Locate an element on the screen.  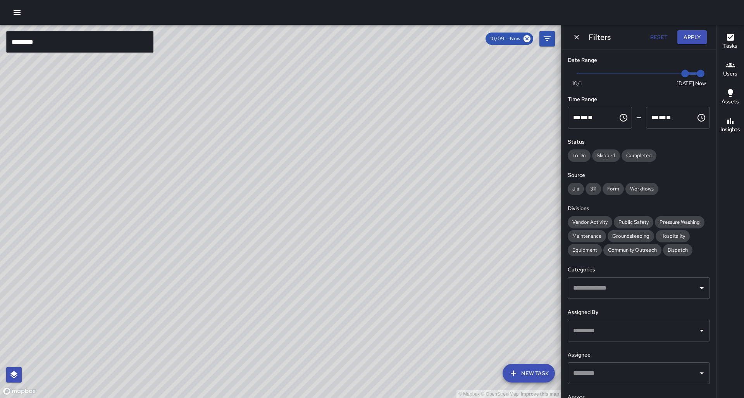
span: Equipment is located at coordinates (584, 250).